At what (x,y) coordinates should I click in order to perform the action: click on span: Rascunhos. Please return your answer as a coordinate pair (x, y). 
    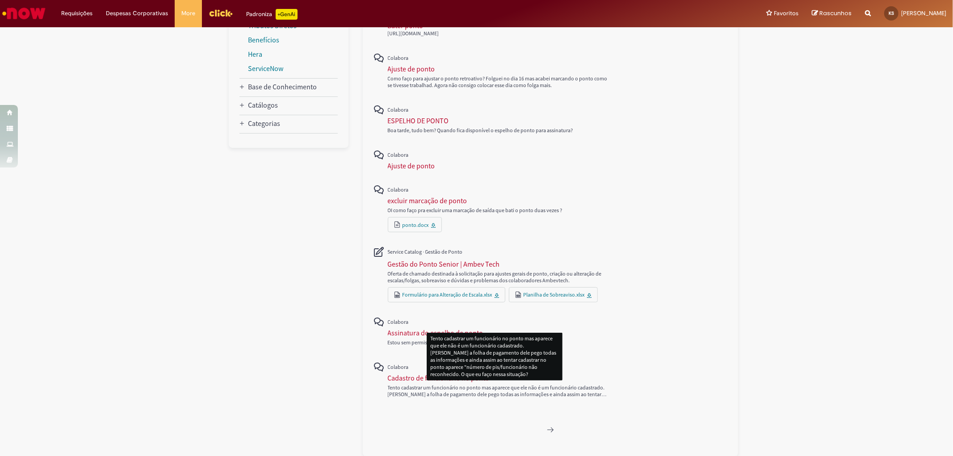
    Looking at the image, I should click on (835, 13).